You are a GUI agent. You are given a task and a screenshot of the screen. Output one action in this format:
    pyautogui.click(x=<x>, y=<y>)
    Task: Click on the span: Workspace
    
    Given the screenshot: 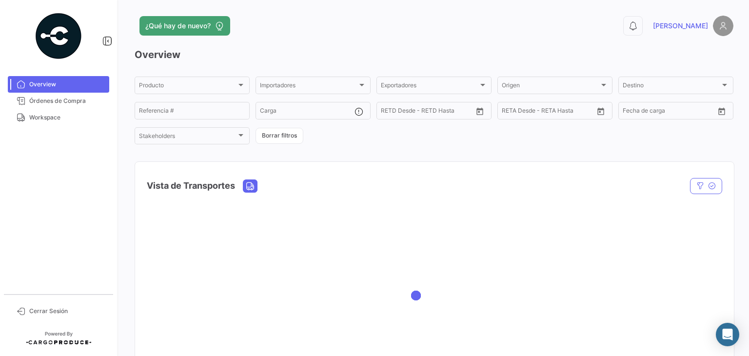 What is the action you would take?
    pyautogui.click(x=67, y=117)
    